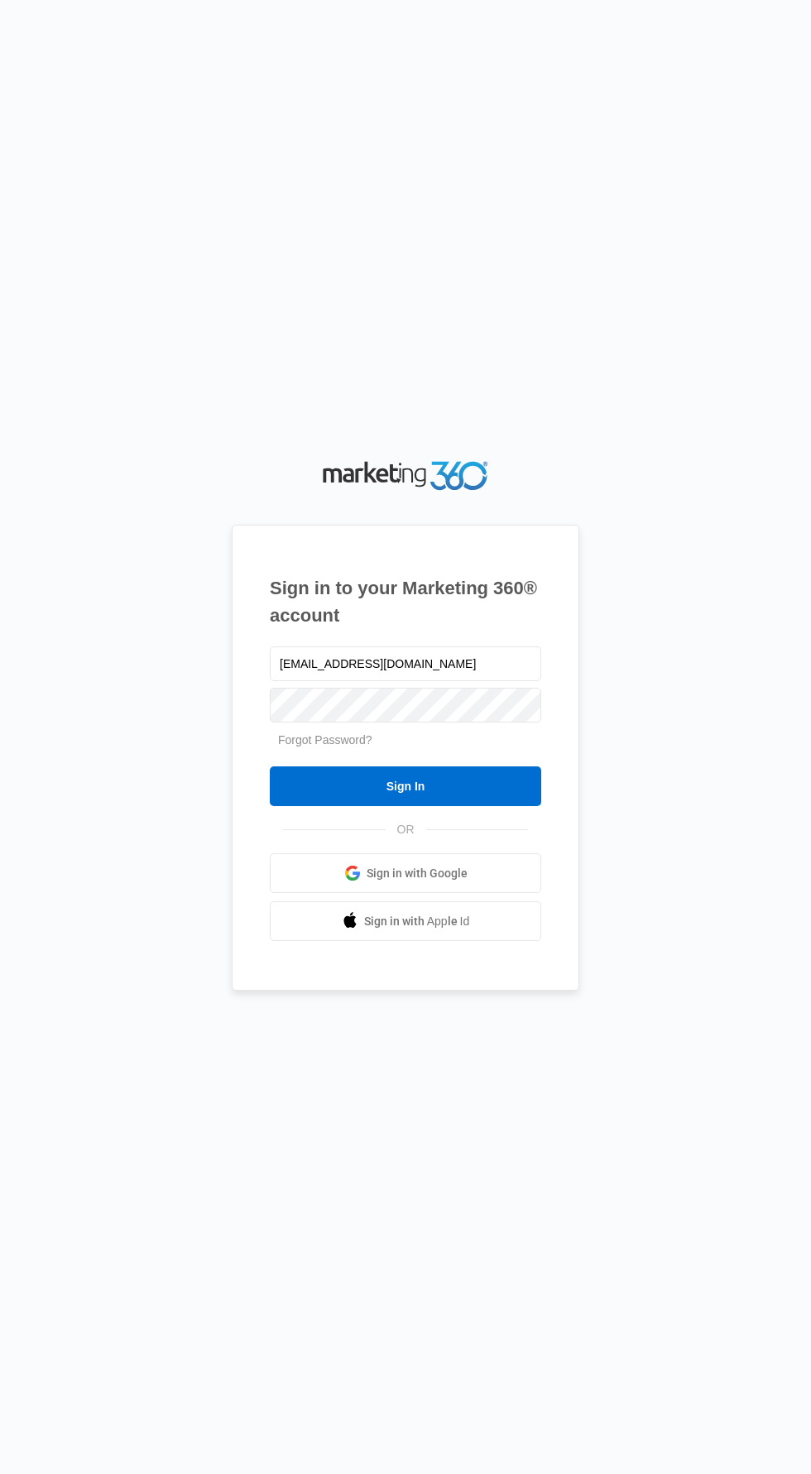 The height and width of the screenshot is (1474, 811). What do you see at coordinates (406, 921) in the screenshot?
I see `a: Sign in with Apple Id` at bounding box center [406, 921].